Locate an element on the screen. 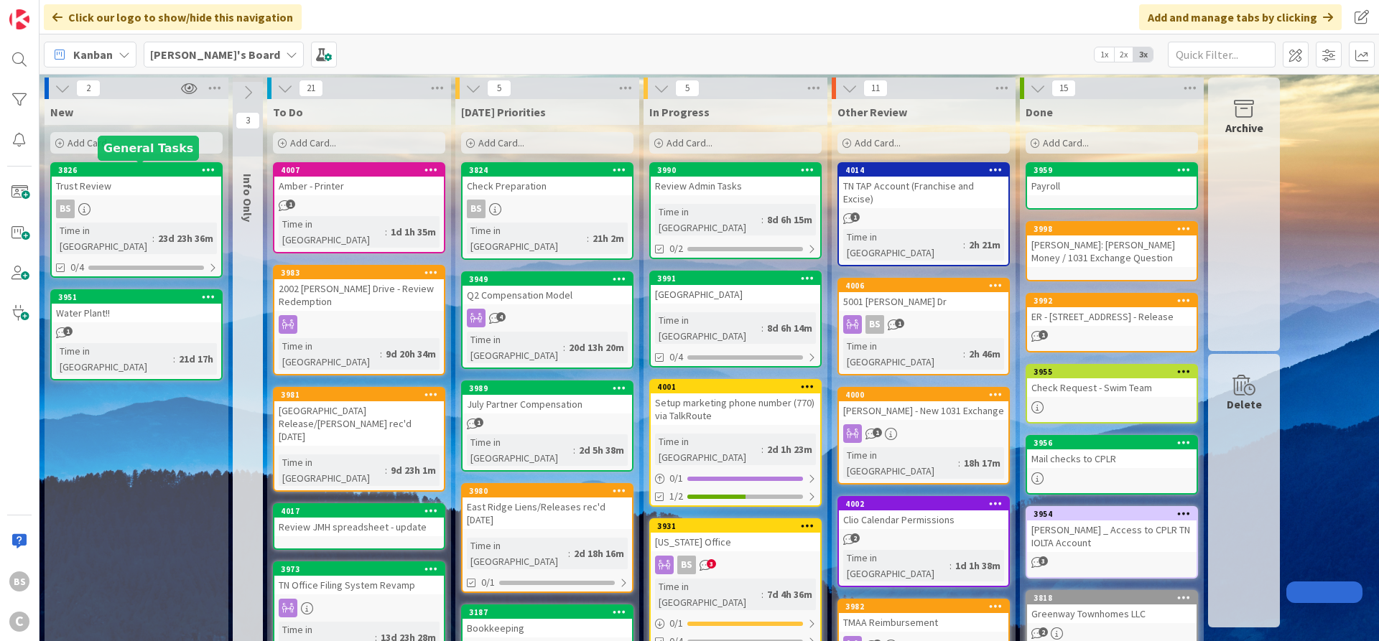 The height and width of the screenshot is (641, 1379). div: 3824 is located at coordinates (547, 170).